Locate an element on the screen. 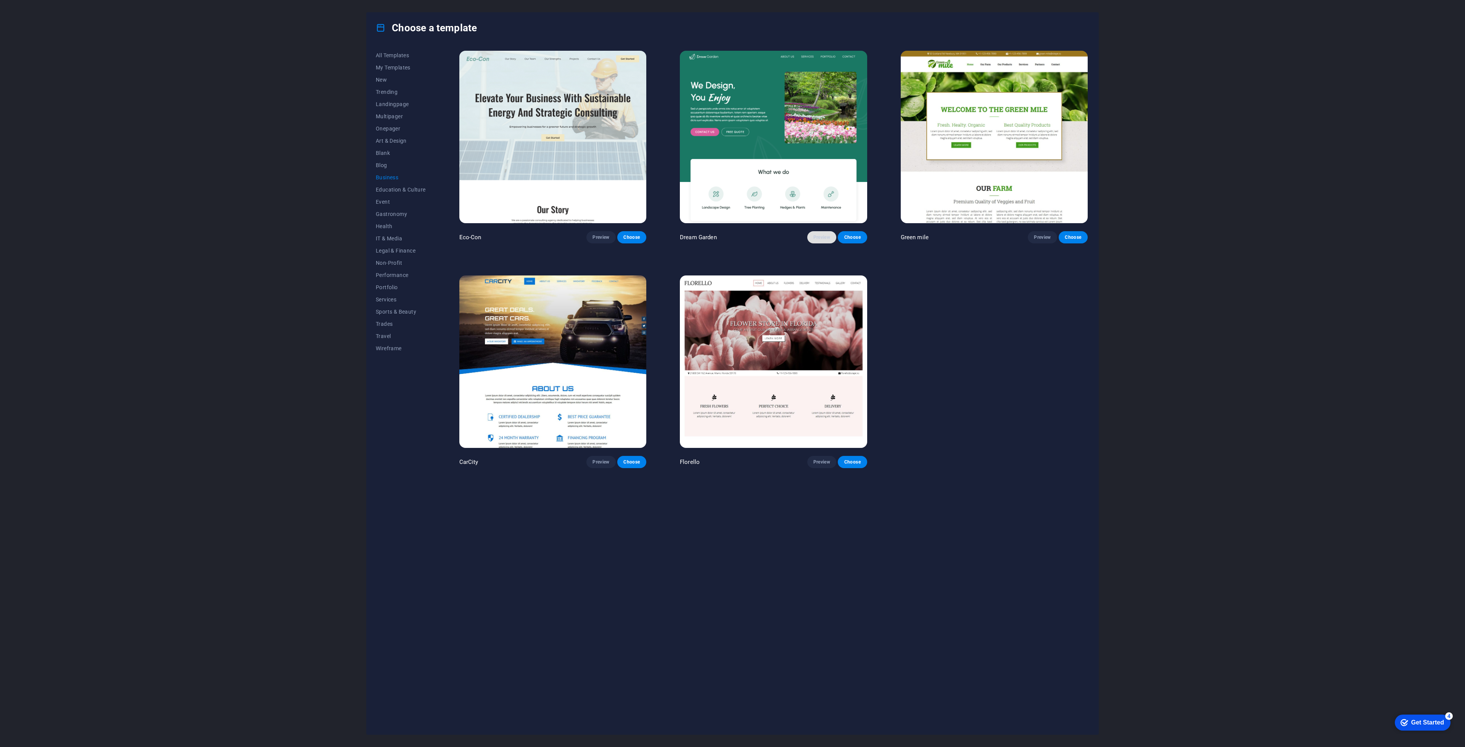 The width and height of the screenshot is (1465, 747). button: Multipager is located at coordinates (400, 116).